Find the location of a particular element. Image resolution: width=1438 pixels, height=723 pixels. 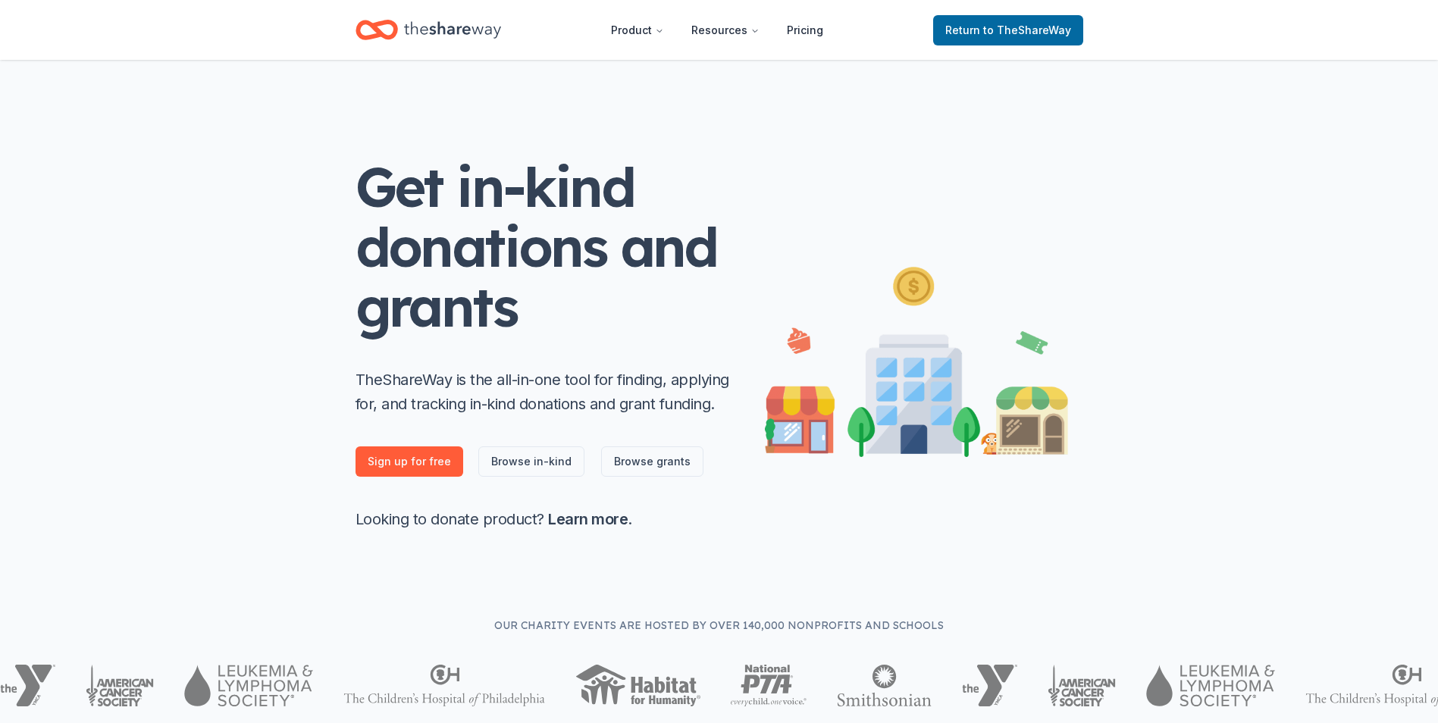

a: Home is located at coordinates (428, 30).